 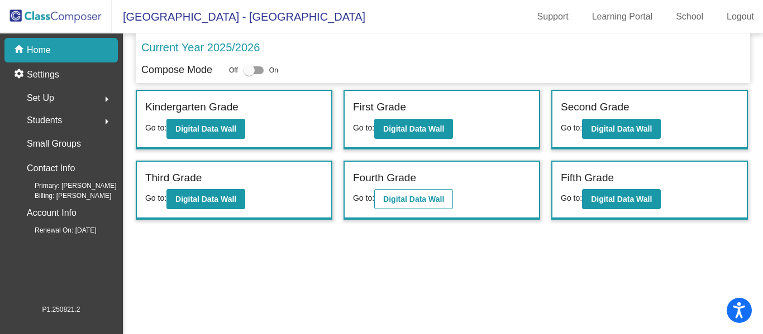 What do you see at coordinates (622, 17) in the screenshot?
I see `a: Learning Portal` at bounding box center [622, 17].